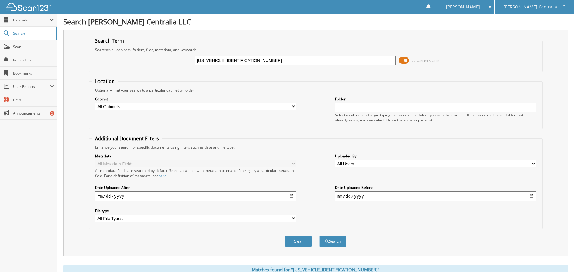  Describe the element at coordinates (298, 241) in the screenshot. I see `button: Clear` at that location.